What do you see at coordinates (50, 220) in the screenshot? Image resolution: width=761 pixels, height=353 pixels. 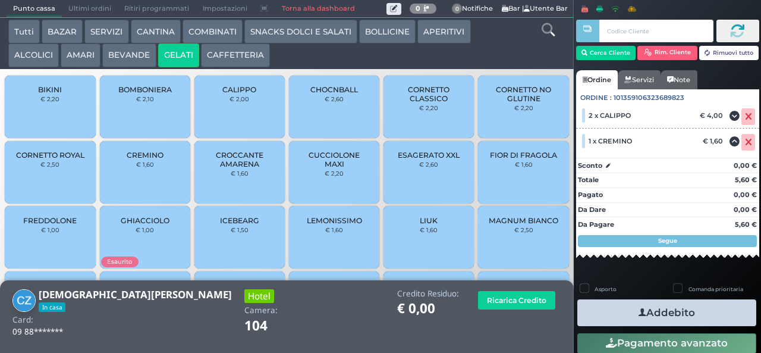 I see `span: FREDDOLONE` at bounding box center [50, 220].